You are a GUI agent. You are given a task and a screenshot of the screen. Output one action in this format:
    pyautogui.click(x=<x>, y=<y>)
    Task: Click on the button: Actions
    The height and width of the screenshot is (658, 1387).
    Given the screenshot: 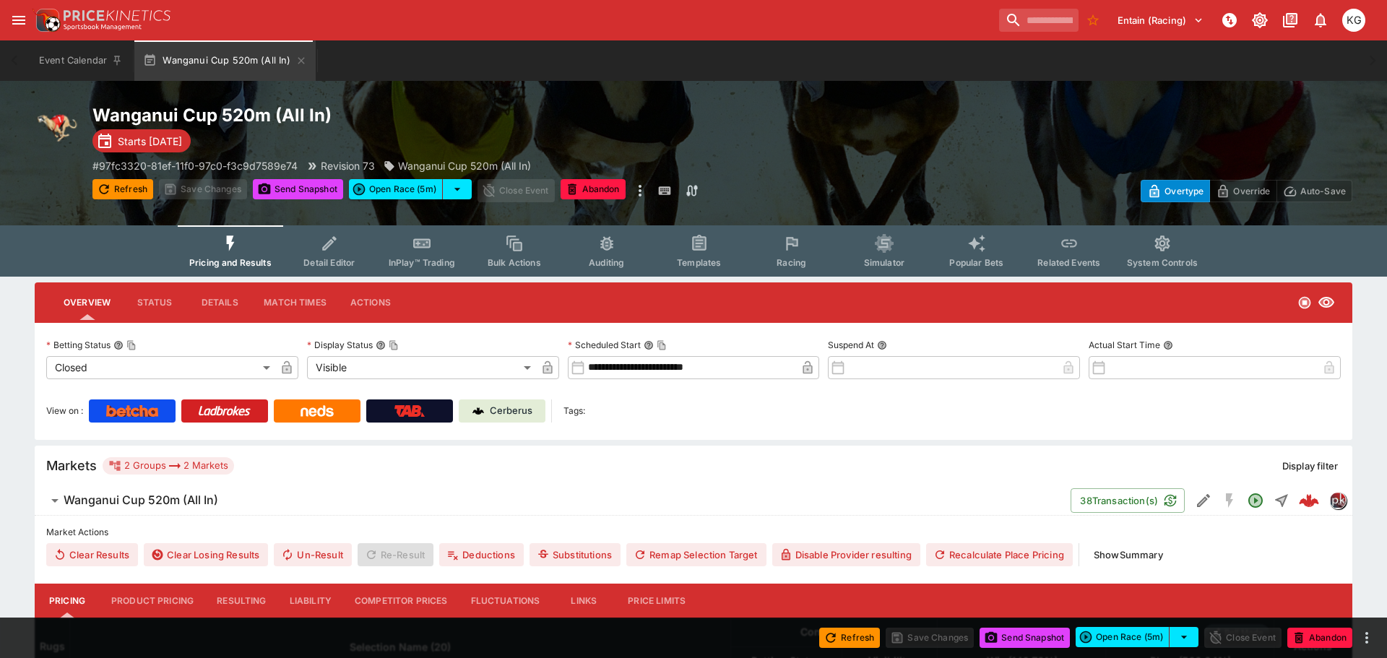 What is the action you would take?
    pyautogui.click(x=370, y=303)
    